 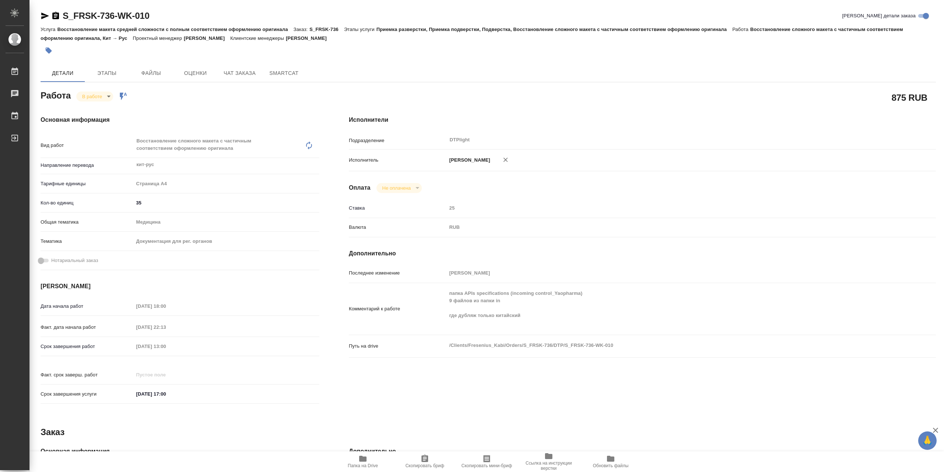 What do you see at coordinates (87, 327) in the screenshot?
I see `p: Факт. дата начала работ` at bounding box center [87, 327].